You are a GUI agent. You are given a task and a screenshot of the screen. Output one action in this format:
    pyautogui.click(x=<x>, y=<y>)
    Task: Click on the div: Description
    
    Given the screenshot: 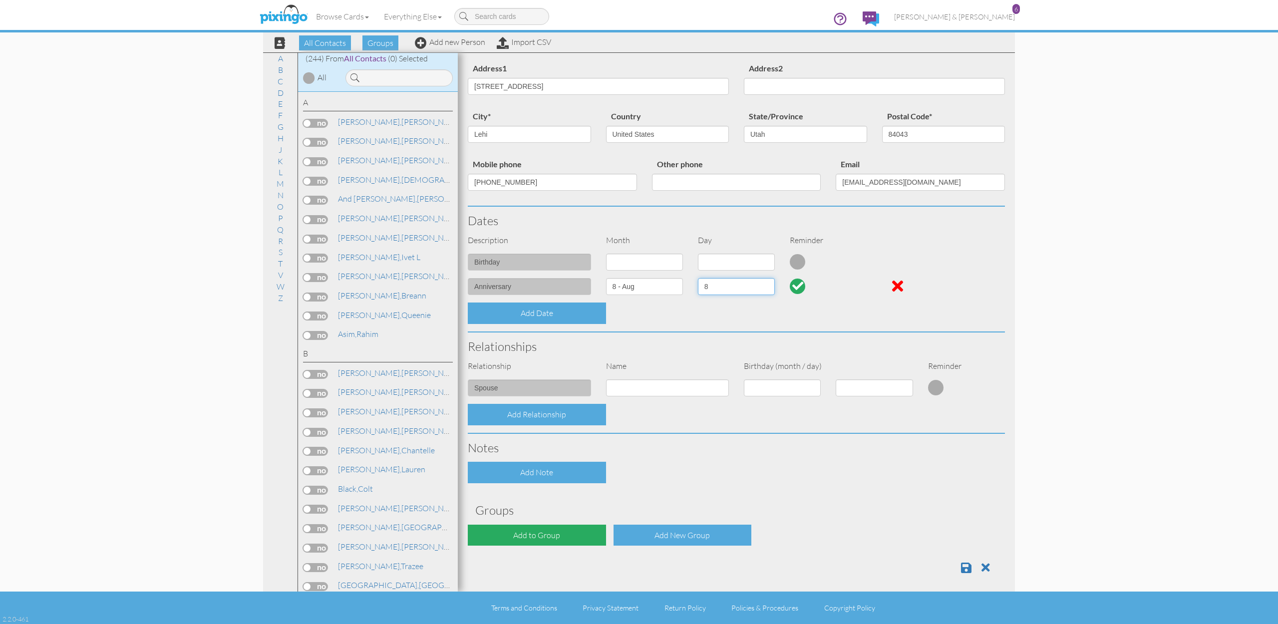 What is the action you would take?
    pyautogui.click(x=529, y=240)
    